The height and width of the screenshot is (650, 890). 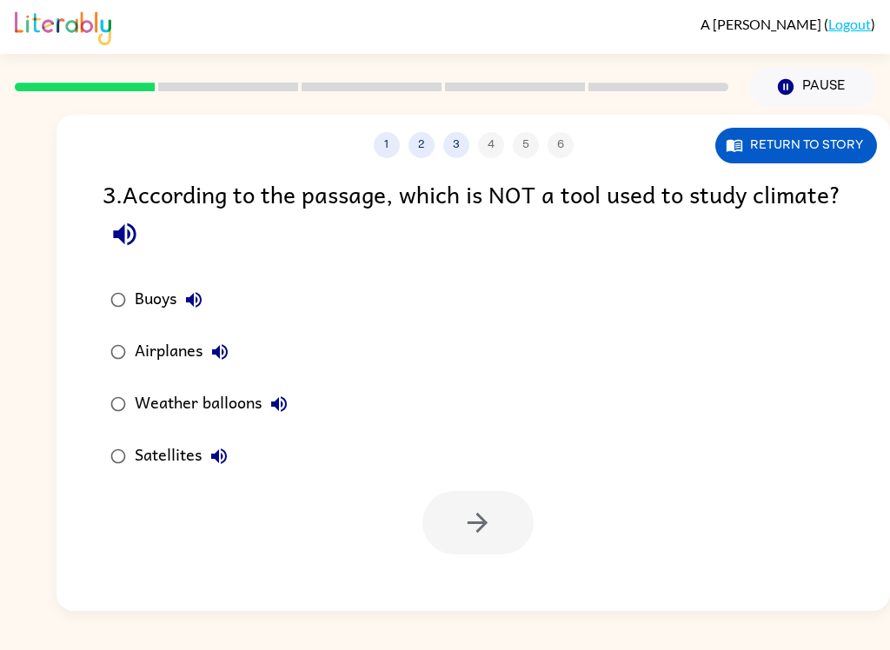 What do you see at coordinates (387, 145) in the screenshot?
I see `button: 1` at bounding box center [387, 145].